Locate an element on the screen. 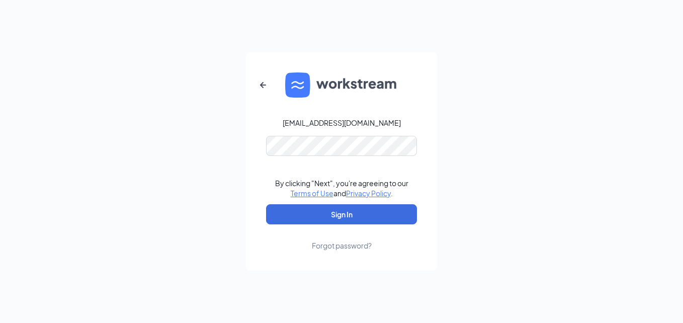 The image size is (683, 323). button: Sign In is located at coordinates (341, 214).